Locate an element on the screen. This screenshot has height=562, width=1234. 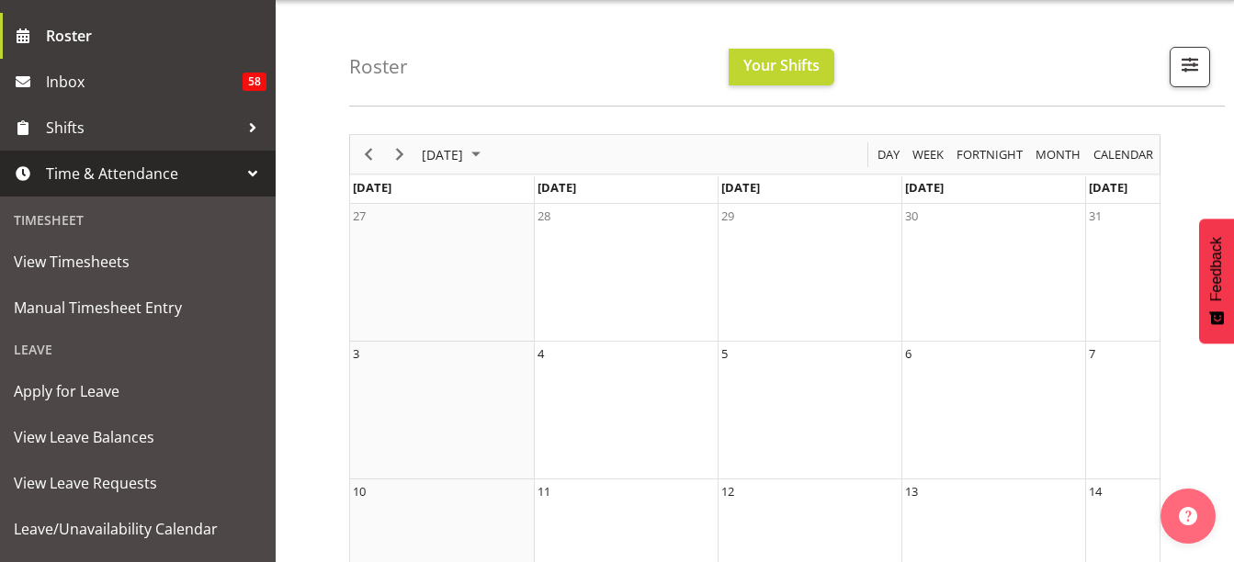
span: Roster is located at coordinates (156, 36).